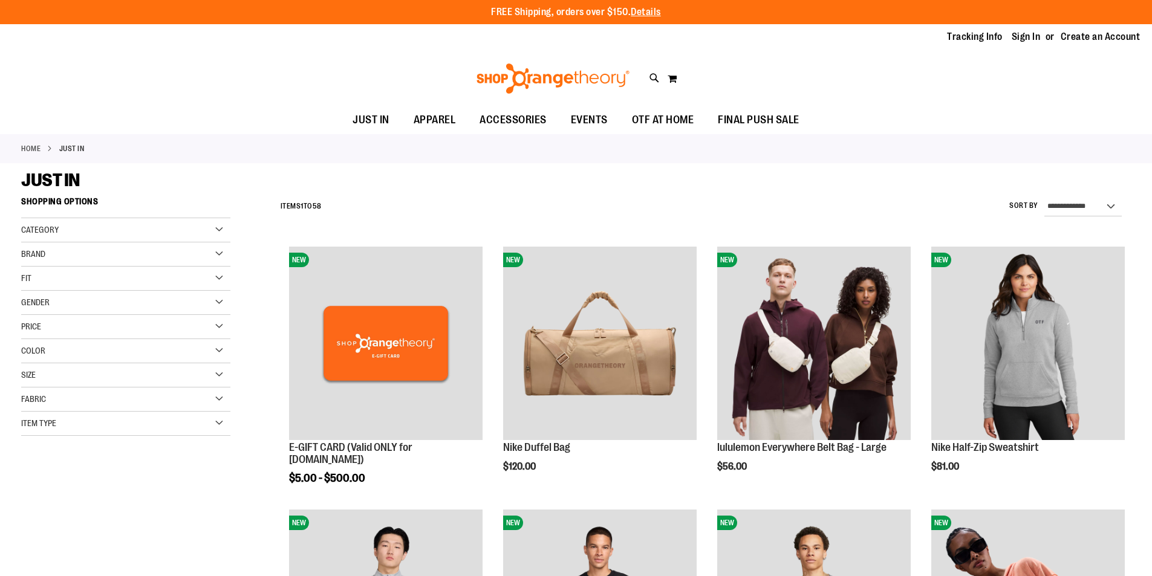 The image size is (1152, 576). I want to click on span: OTF AT HOME, so click(663, 120).